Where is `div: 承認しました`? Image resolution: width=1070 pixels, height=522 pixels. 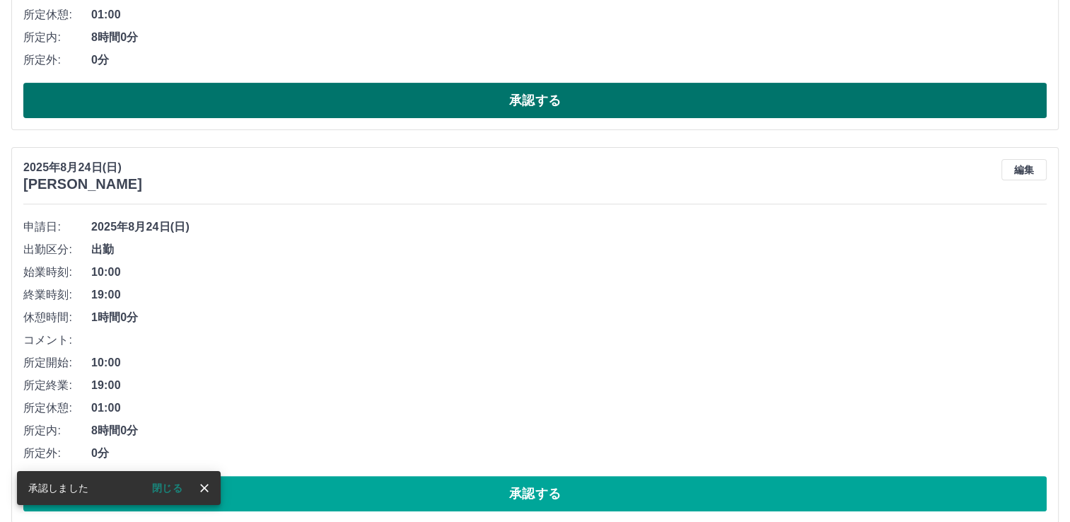 div: 承認しました is located at coordinates (58, 488).